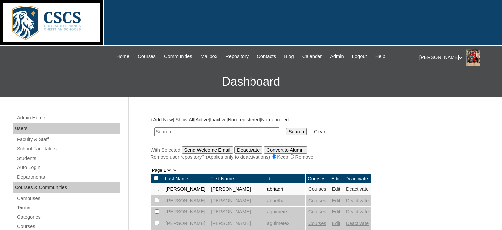 The image size is (502, 230). What do you see at coordinates (285, 223) in the screenshot?
I see `td: aguimere2` at bounding box center [285, 223].